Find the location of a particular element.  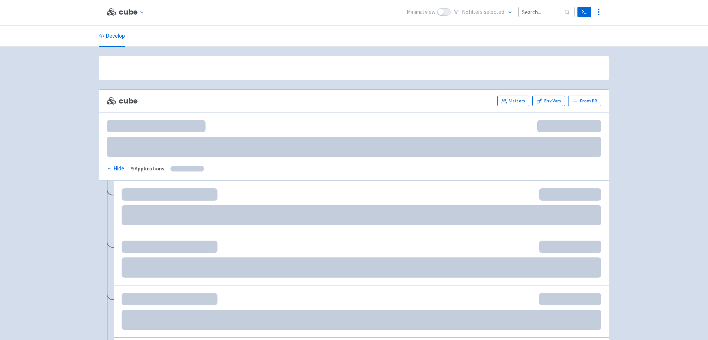

span: Minimal view is located at coordinates (421, 12).